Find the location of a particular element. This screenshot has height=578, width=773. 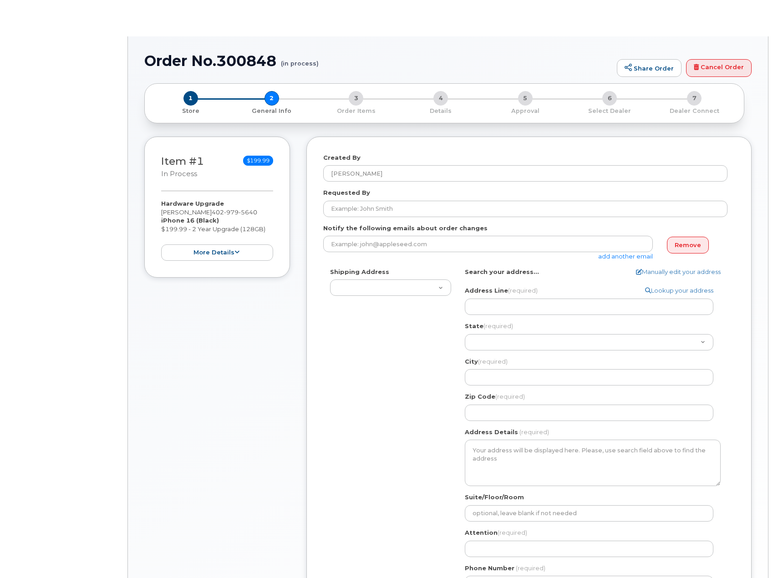

label: Attention is located at coordinates (496, 533).